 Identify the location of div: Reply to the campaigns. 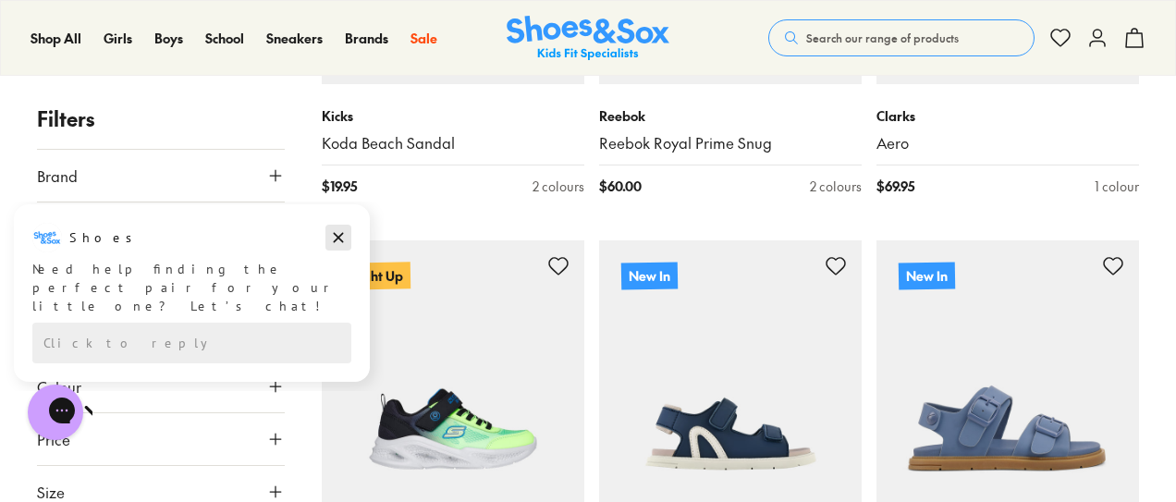
(191, 141).